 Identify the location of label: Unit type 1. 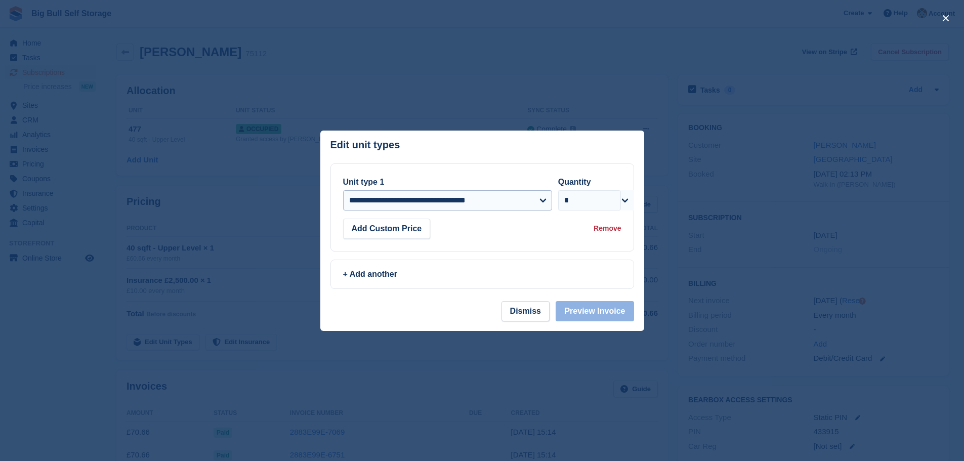
(364, 182).